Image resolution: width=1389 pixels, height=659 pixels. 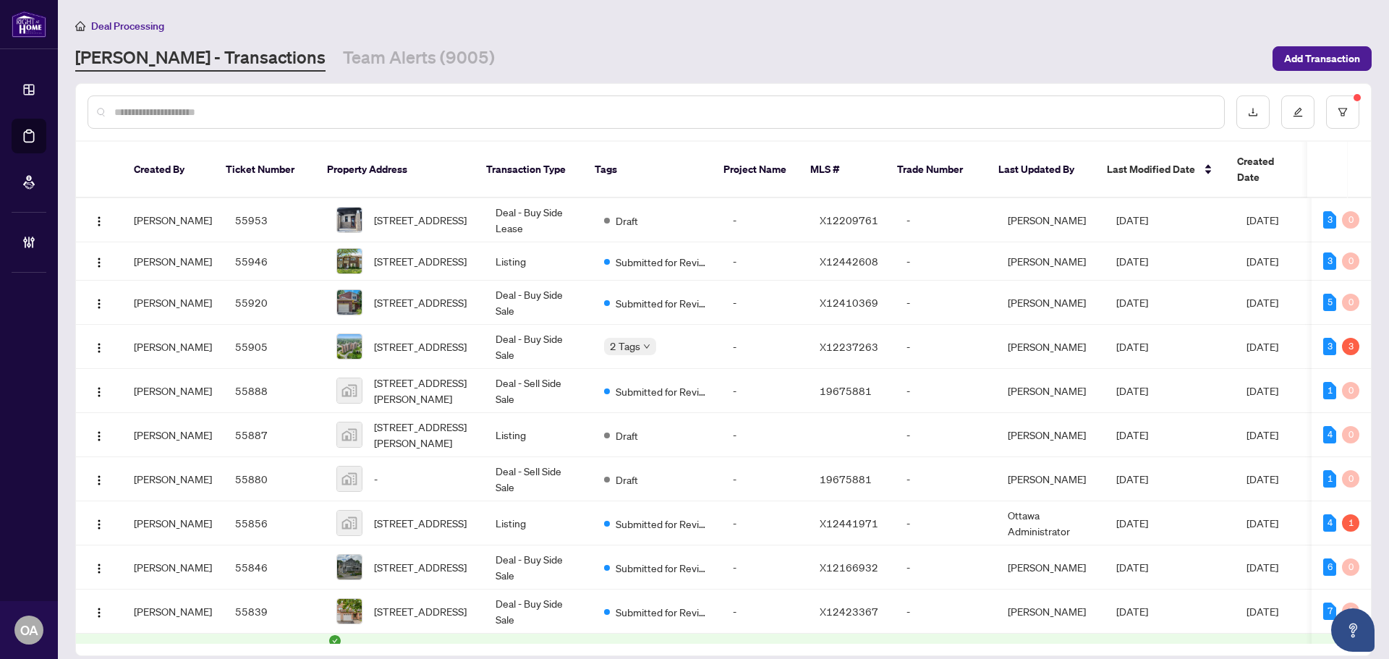 What do you see at coordinates (647, 170) in the screenshot?
I see `th: Tags` at bounding box center [647, 170].